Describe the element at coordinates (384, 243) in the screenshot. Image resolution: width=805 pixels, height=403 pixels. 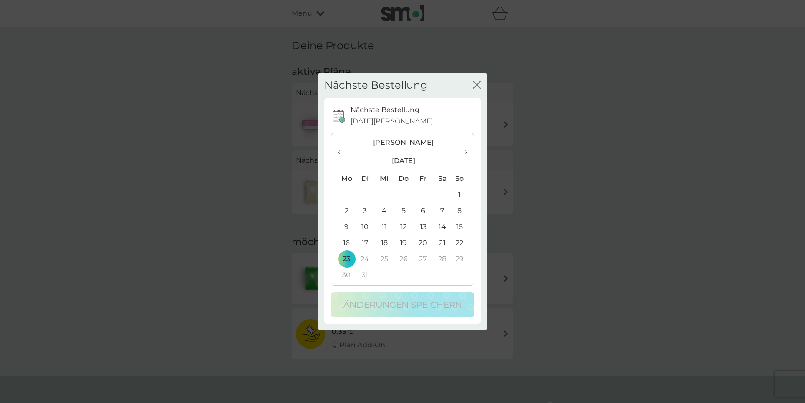
I see `td: 18` at that location.